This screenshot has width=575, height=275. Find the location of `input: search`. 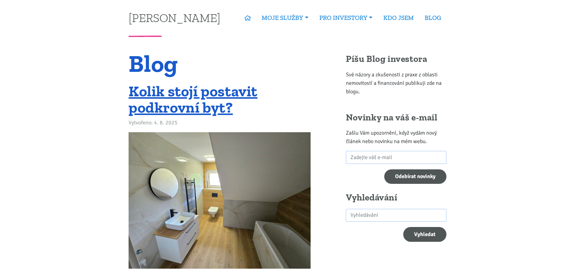

input: search is located at coordinates (396, 215).